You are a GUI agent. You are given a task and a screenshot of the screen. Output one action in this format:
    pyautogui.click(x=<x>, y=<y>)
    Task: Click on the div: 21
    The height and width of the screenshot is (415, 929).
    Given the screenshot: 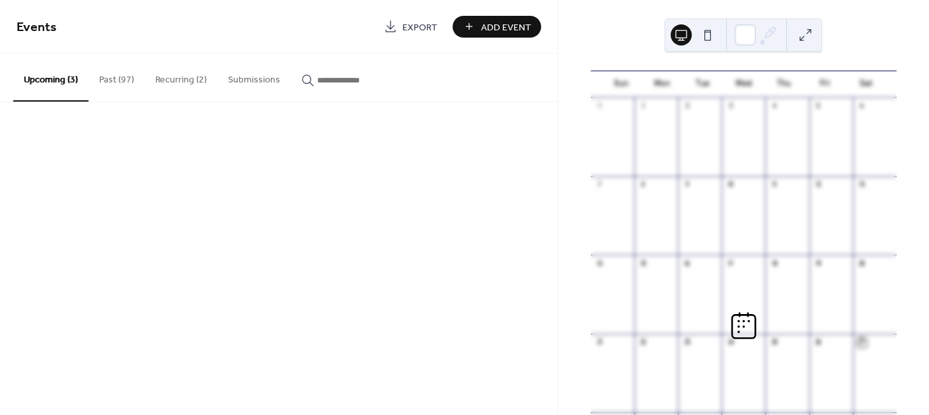 What is the action you would take?
    pyautogui.click(x=599, y=343)
    